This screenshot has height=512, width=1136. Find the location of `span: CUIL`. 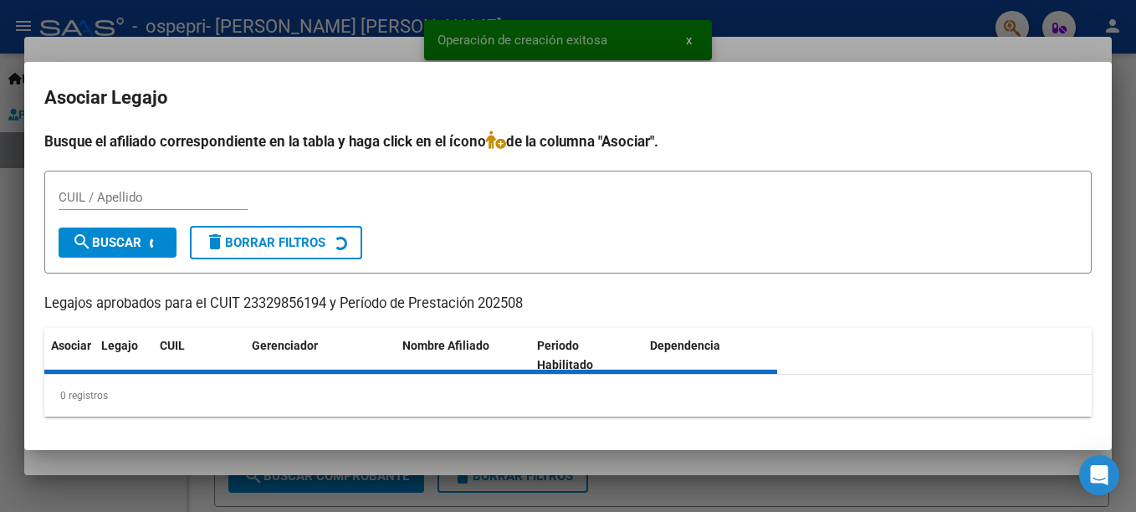

span: CUIL is located at coordinates (172, 345).